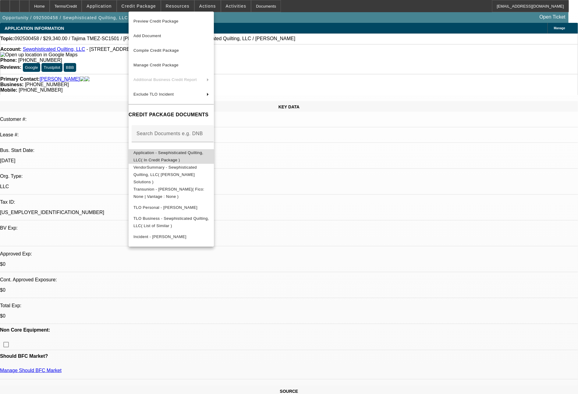  I want to click on button: Transunion - Asselyn, Dana( Fico: None | Vantage : None ), so click(171, 193).